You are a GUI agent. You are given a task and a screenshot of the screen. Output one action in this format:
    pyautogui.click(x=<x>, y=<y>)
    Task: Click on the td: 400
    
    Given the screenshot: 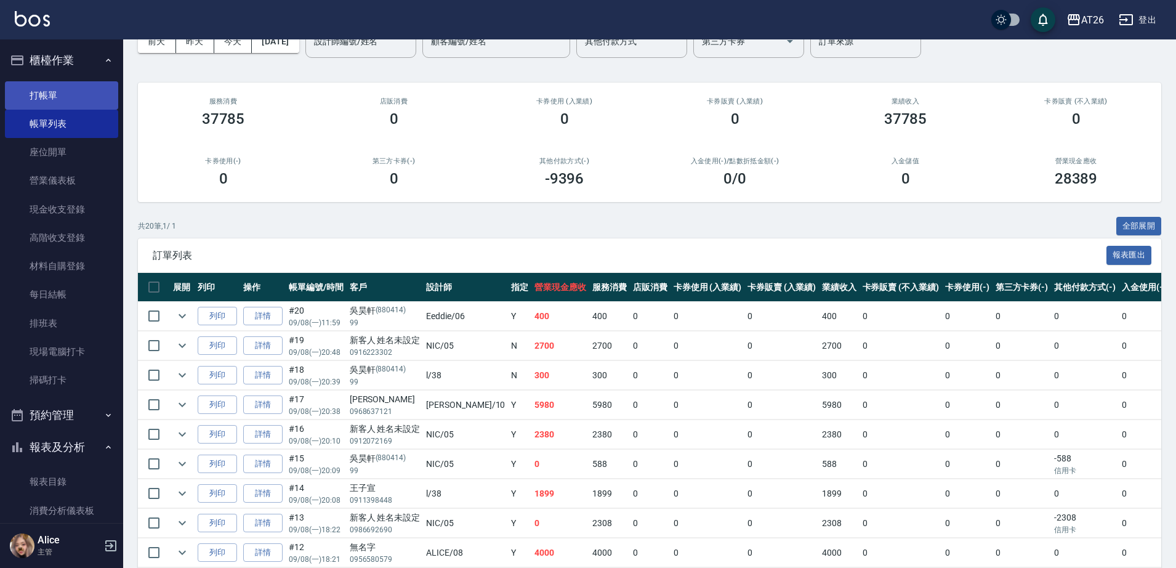 What is the action you would take?
    pyautogui.click(x=609, y=316)
    